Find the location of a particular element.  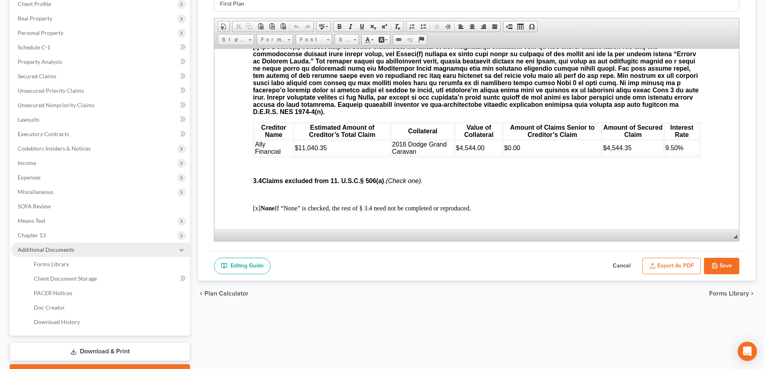

a: Unsecured Nonpriority Claims is located at coordinates (100, 105).